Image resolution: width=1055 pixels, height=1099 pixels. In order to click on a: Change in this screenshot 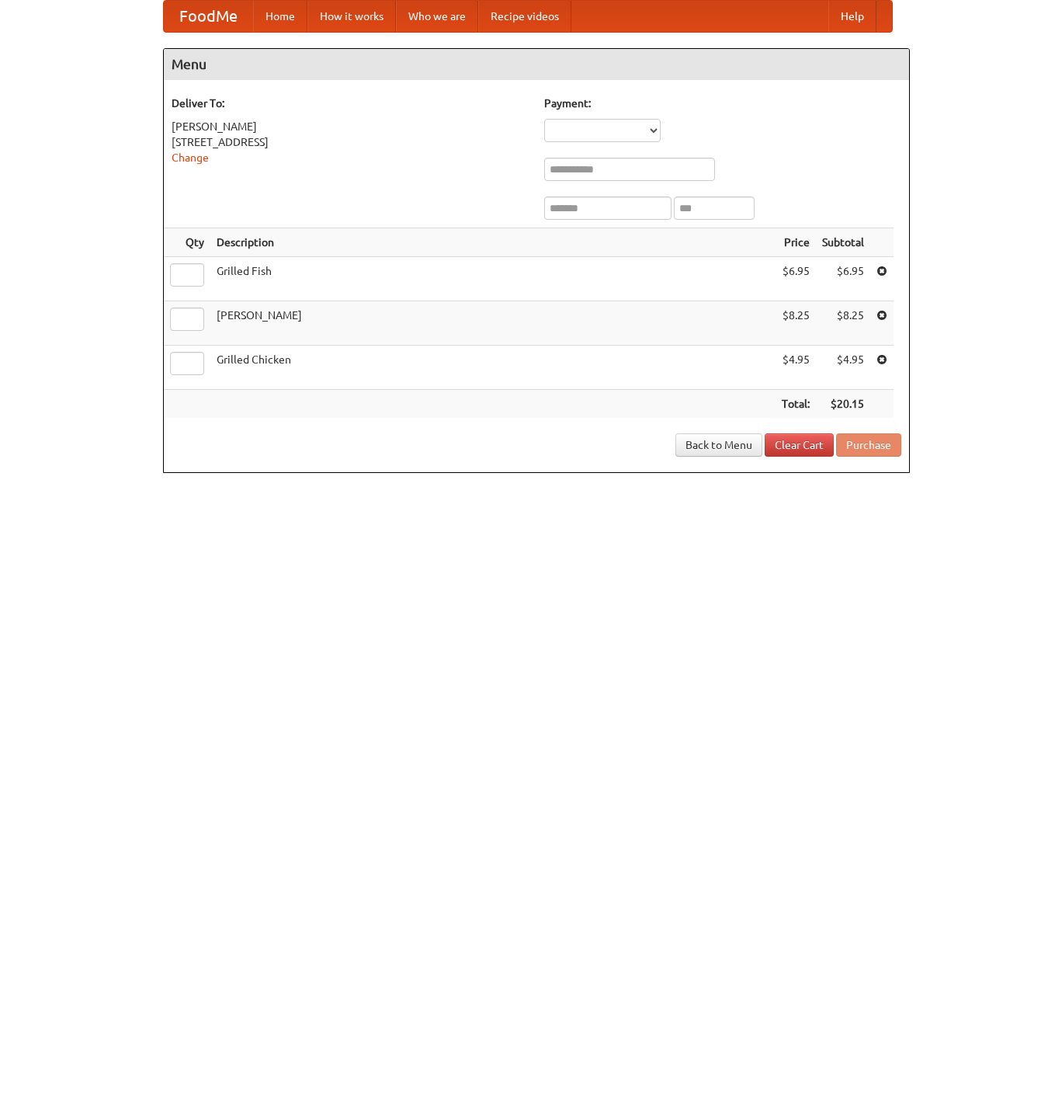, I will do `click(190, 158)`.